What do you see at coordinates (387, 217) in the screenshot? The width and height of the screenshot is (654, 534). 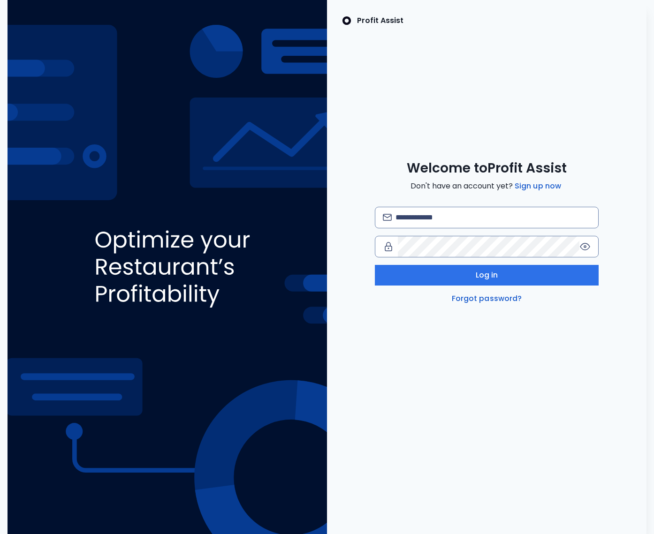 I see `img: email` at bounding box center [387, 217].